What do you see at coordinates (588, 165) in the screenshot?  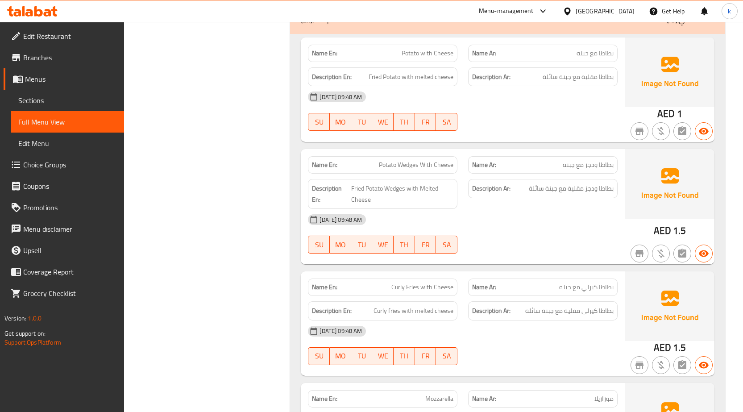 I see `span: بطاطا ودجز مع جبنه` at bounding box center [588, 165].